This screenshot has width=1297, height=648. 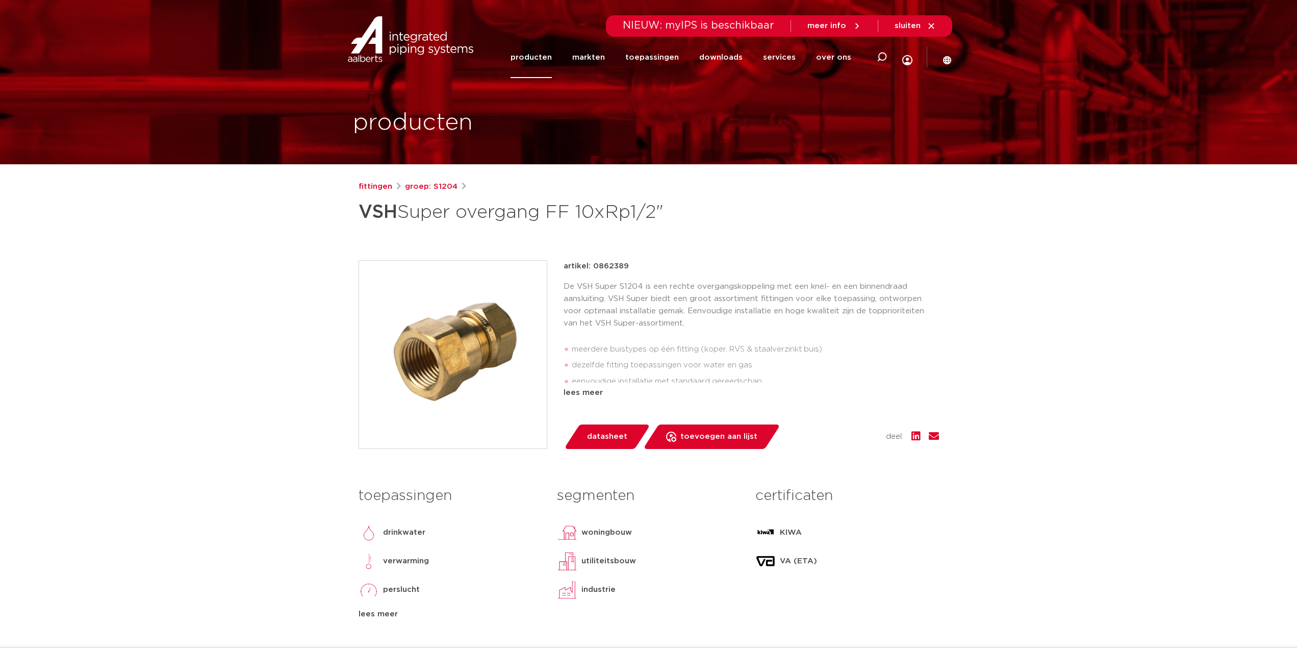 I want to click on h1: Super overgang FF 10xRp1/2", so click(x=550, y=212).